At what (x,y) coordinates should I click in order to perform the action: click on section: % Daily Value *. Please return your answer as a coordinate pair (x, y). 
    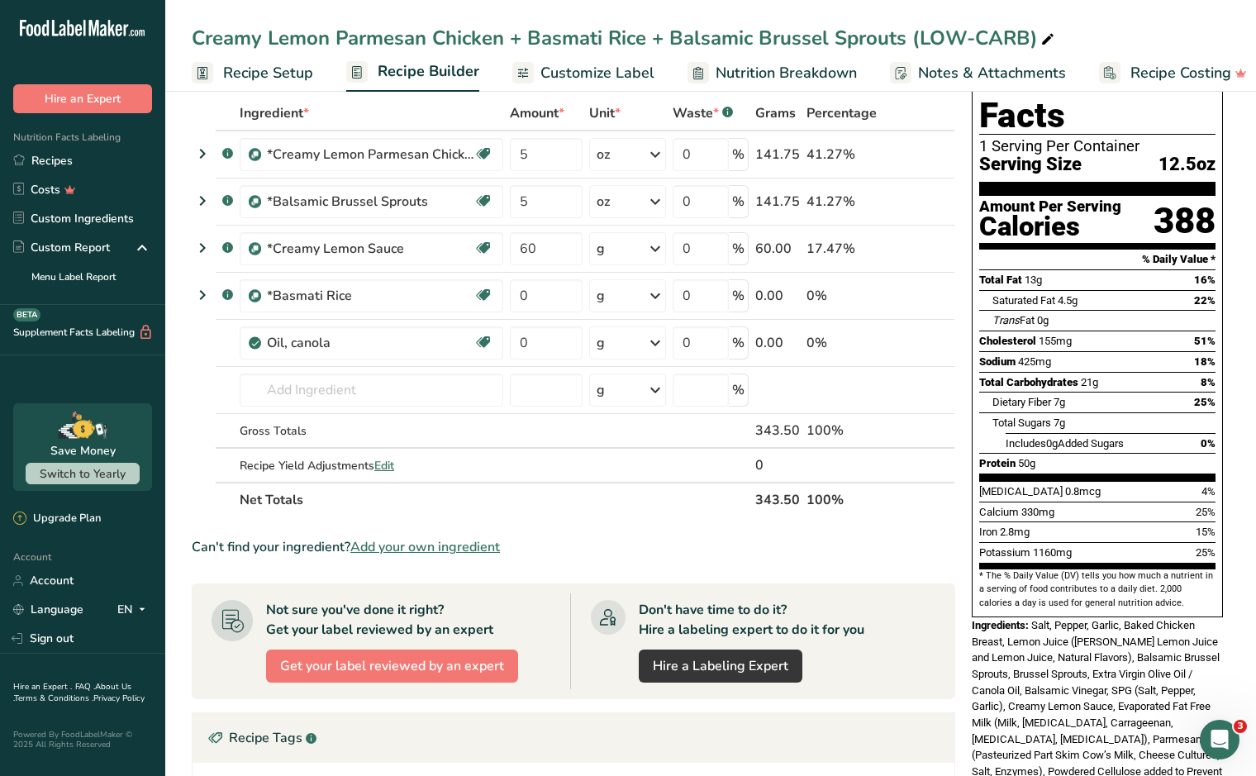
    Looking at the image, I should click on (1097, 259).